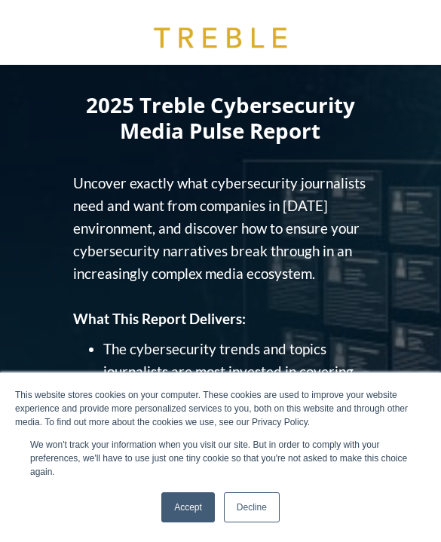  Describe the element at coordinates (252, 507) in the screenshot. I see `a: Decline` at that location.